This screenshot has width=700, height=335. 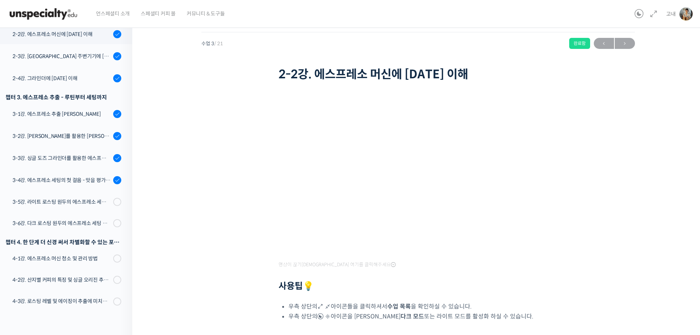 I want to click on b: 다크 모드, so click(x=412, y=316).